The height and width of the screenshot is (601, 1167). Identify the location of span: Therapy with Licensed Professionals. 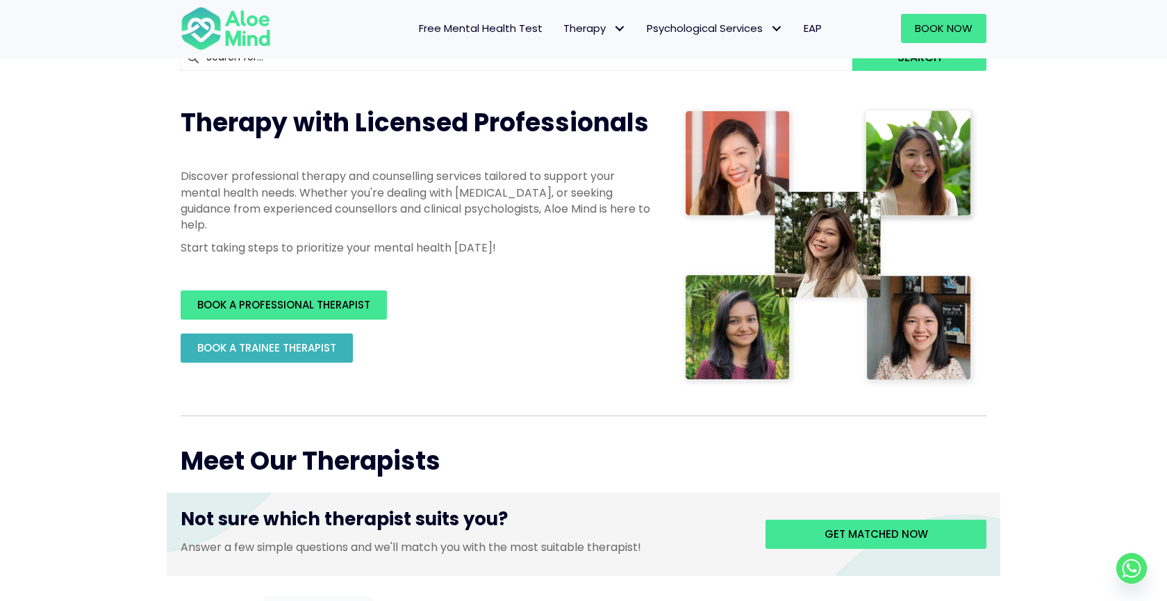
(415, 122).